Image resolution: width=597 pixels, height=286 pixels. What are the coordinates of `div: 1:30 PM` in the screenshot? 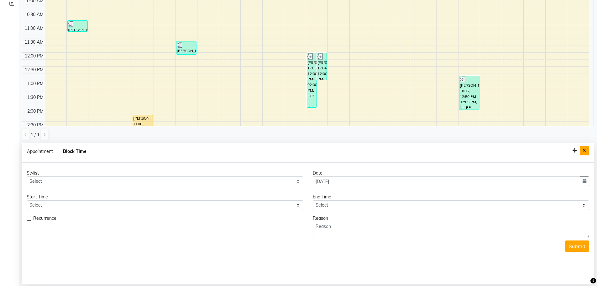 It's located at (35, 97).